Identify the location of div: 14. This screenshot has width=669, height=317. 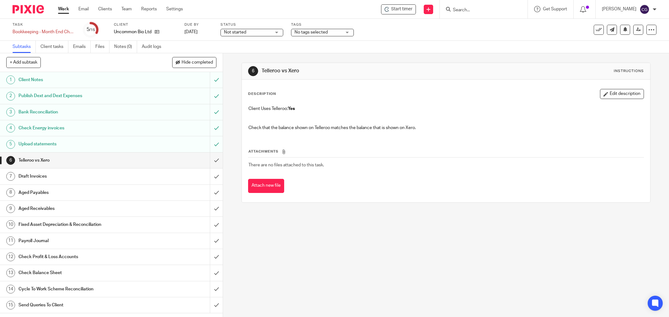
(11, 289).